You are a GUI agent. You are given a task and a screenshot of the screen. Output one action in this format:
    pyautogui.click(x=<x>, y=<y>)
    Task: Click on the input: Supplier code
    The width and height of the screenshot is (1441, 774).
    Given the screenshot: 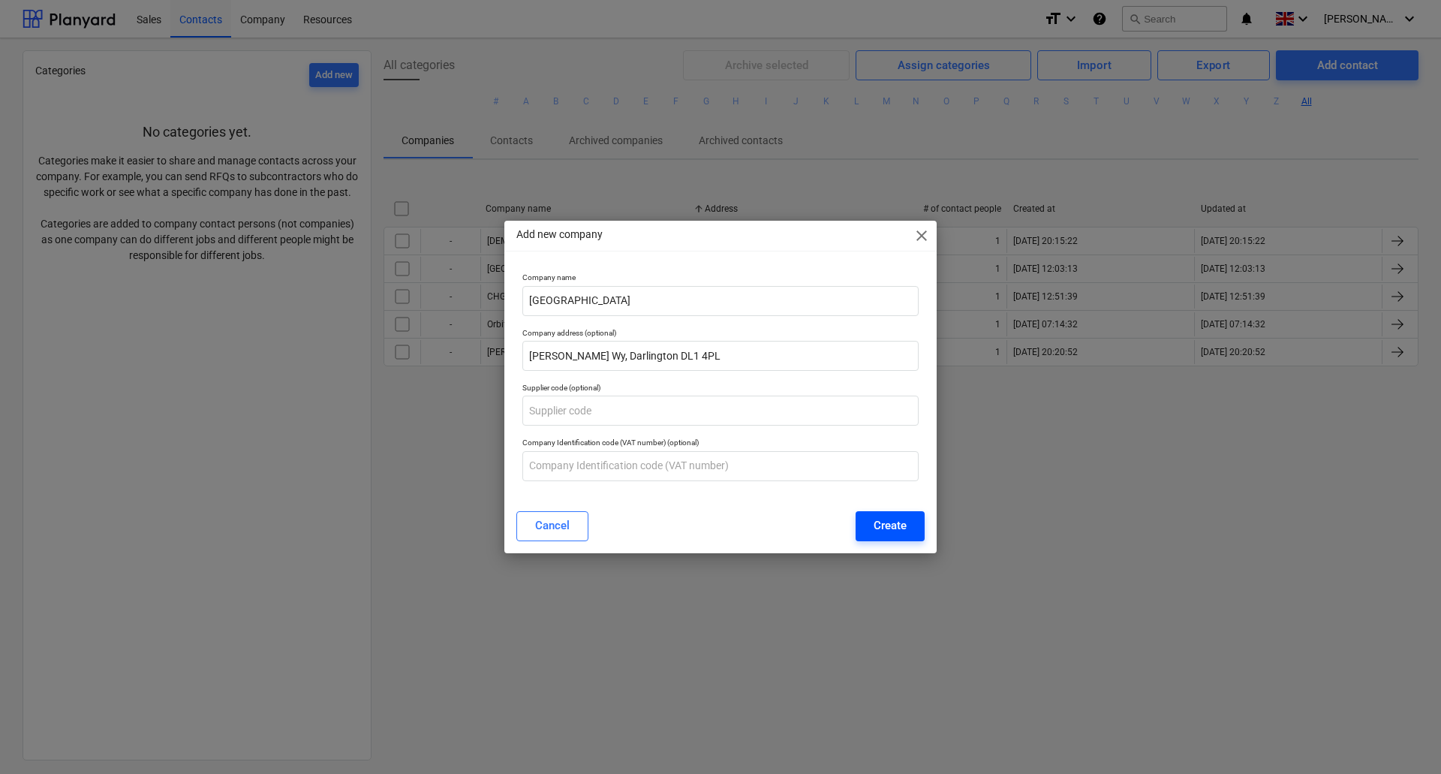 What is the action you would take?
    pyautogui.click(x=720, y=410)
    